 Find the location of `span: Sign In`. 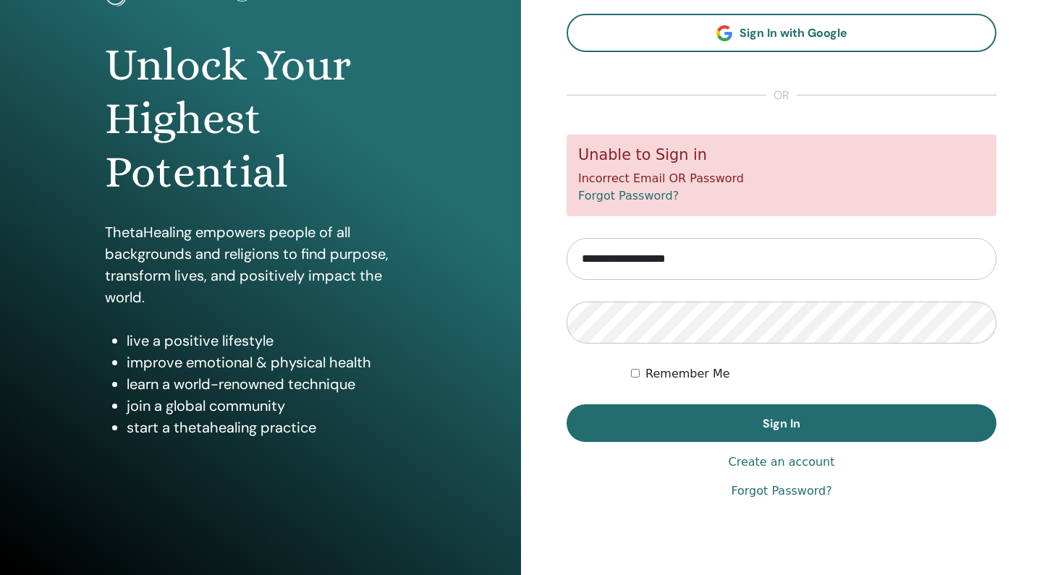

span: Sign In is located at coordinates (781, 423).